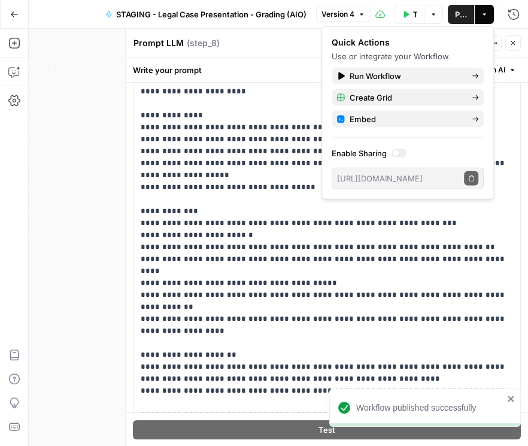 This screenshot has width=528, height=446. Describe the element at coordinates (159, 43) in the screenshot. I see `textarea: Prompt LLM` at that location.